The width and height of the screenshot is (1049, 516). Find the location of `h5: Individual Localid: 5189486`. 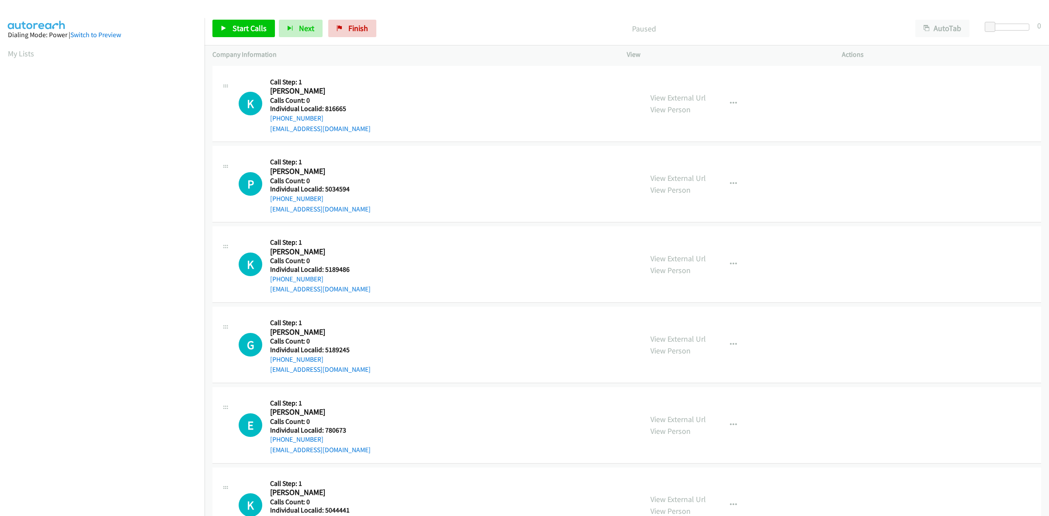

h5: Individual Localid: 5189486 is located at coordinates (320, 270).